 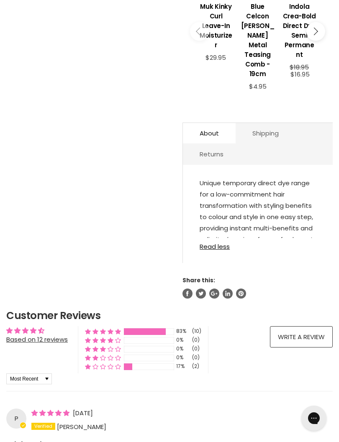 What do you see at coordinates (215, 57) in the screenshot?
I see `span: $29.95` at bounding box center [215, 57].